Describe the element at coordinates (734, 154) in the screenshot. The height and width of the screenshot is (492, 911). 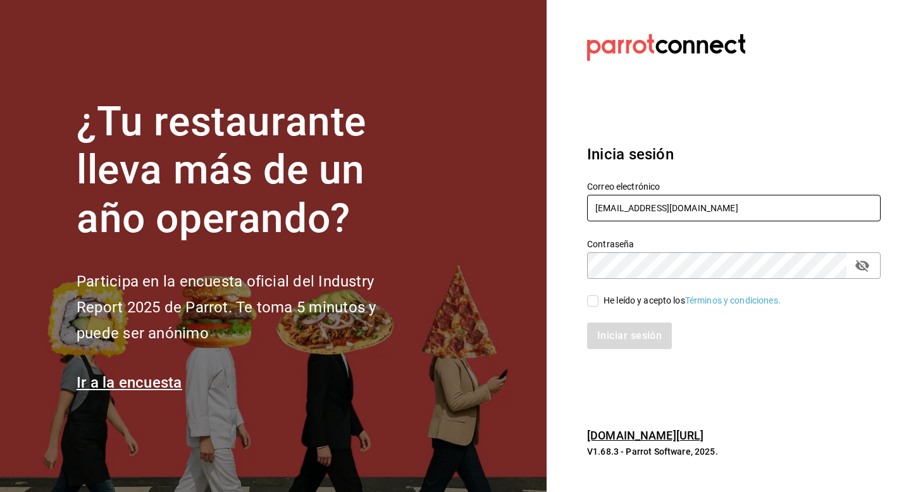
I see `h3: Inicia sesión` at that location.